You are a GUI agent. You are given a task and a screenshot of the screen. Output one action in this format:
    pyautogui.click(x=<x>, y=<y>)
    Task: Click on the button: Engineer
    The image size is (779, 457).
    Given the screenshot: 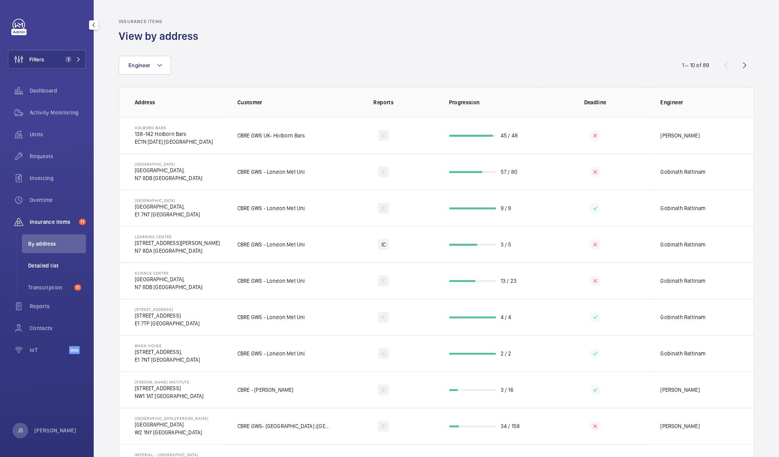 What is the action you would take?
    pyautogui.click(x=145, y=65)
    